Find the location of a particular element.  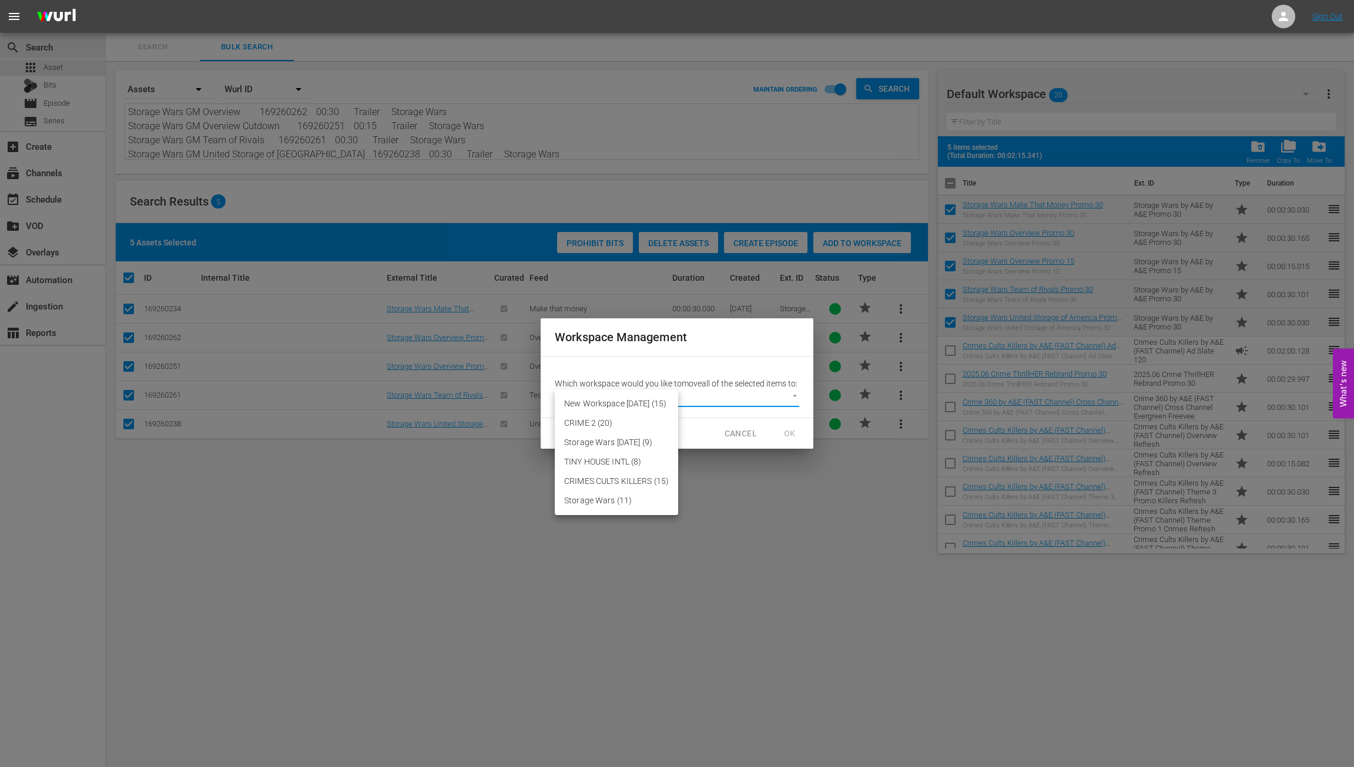

li: TINY HOUSE INTL (8) is located at coordinates (616, 462).